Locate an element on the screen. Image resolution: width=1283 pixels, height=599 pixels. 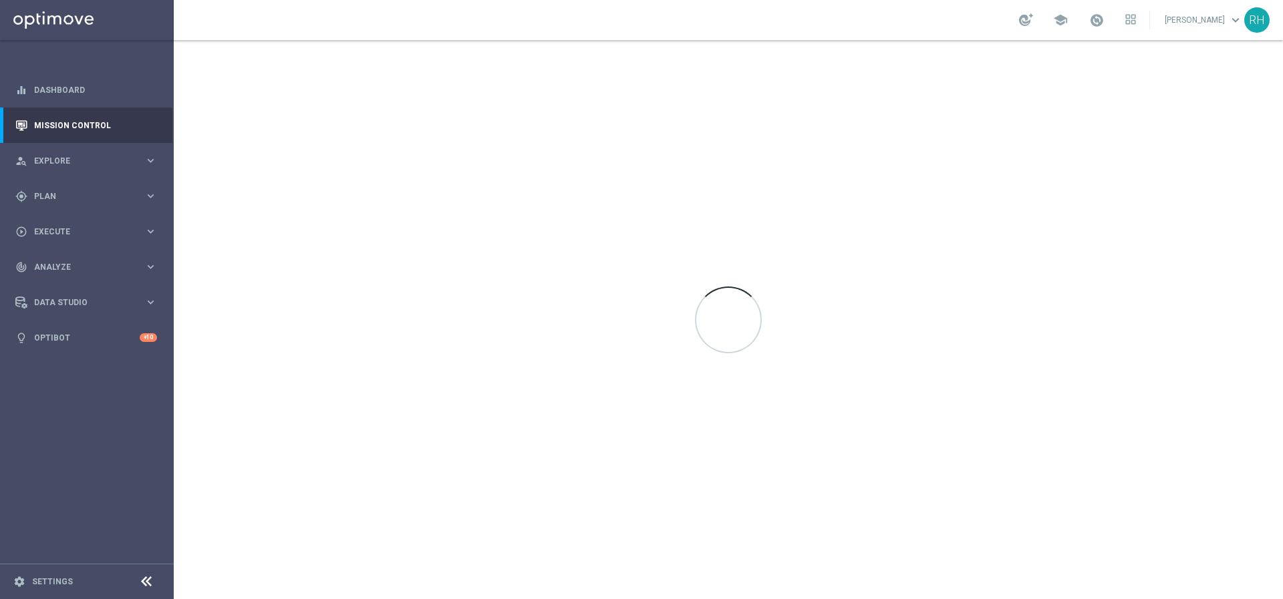
div: equalizer Dashboard is located at coordinates (86, 90).